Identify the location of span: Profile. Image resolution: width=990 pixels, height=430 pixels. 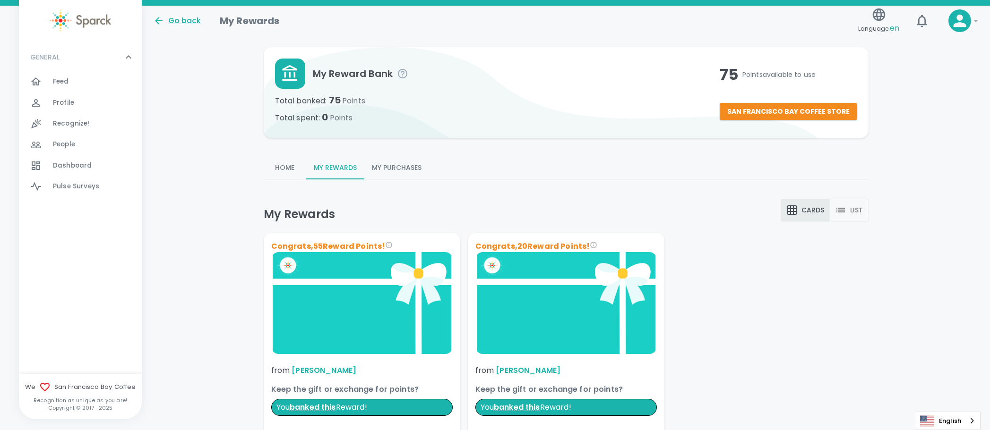
(63, 103).